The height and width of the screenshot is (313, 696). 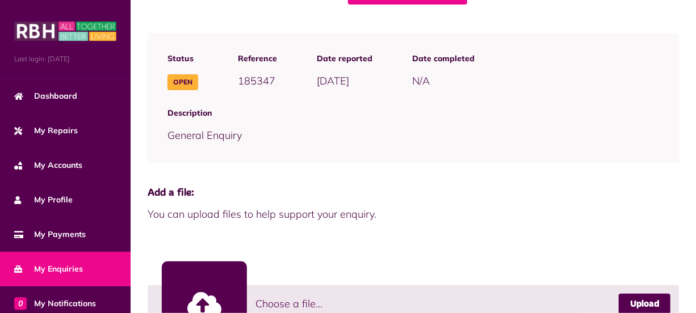 I want to click on span: My Accounts, so click(x=48, y=165).